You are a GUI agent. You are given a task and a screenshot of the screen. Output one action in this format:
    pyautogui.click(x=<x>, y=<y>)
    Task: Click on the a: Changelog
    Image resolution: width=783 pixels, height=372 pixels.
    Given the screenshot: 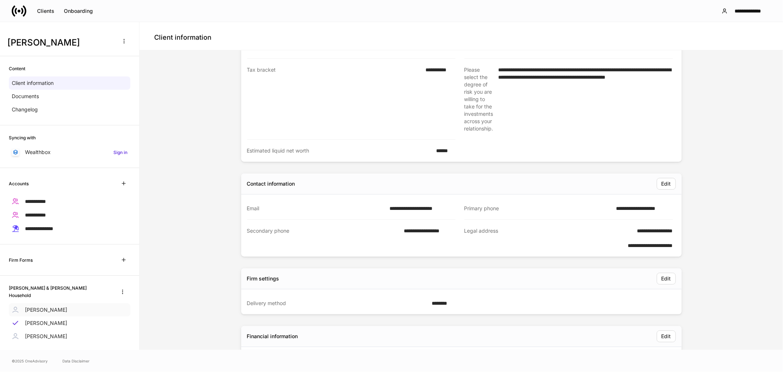 What is the action you would take?
    pyautogui.click(x=69, y=109)
    